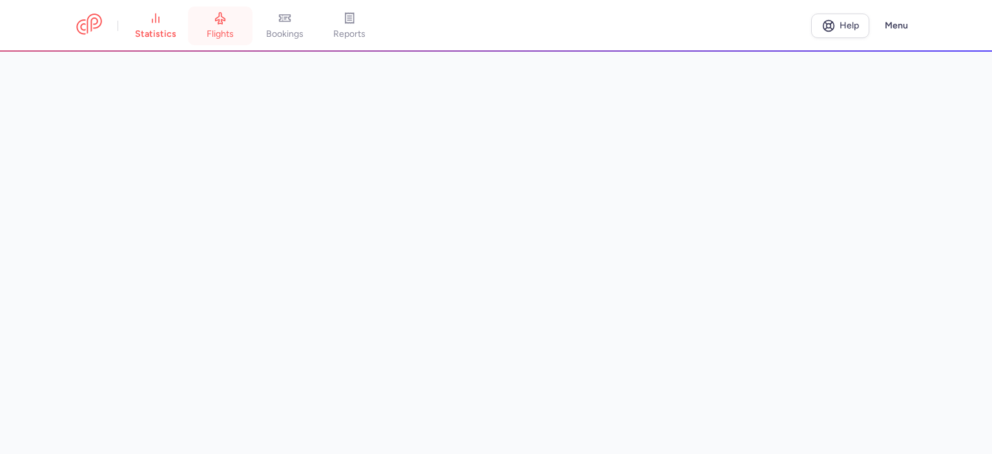 The image size is (992, 454). What do you see at coordinates (220, 26) in the screenshot?
I see `a: flights` at bounding box center [220, 26].